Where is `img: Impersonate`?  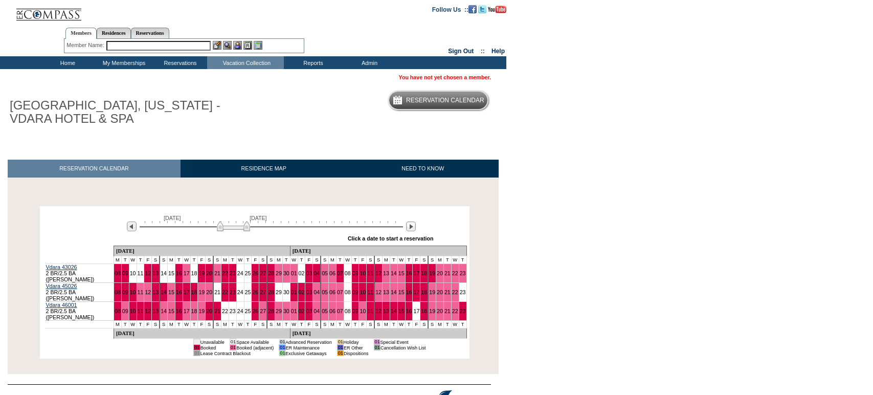 img: Impersonate is located at coordinates (237, 45).